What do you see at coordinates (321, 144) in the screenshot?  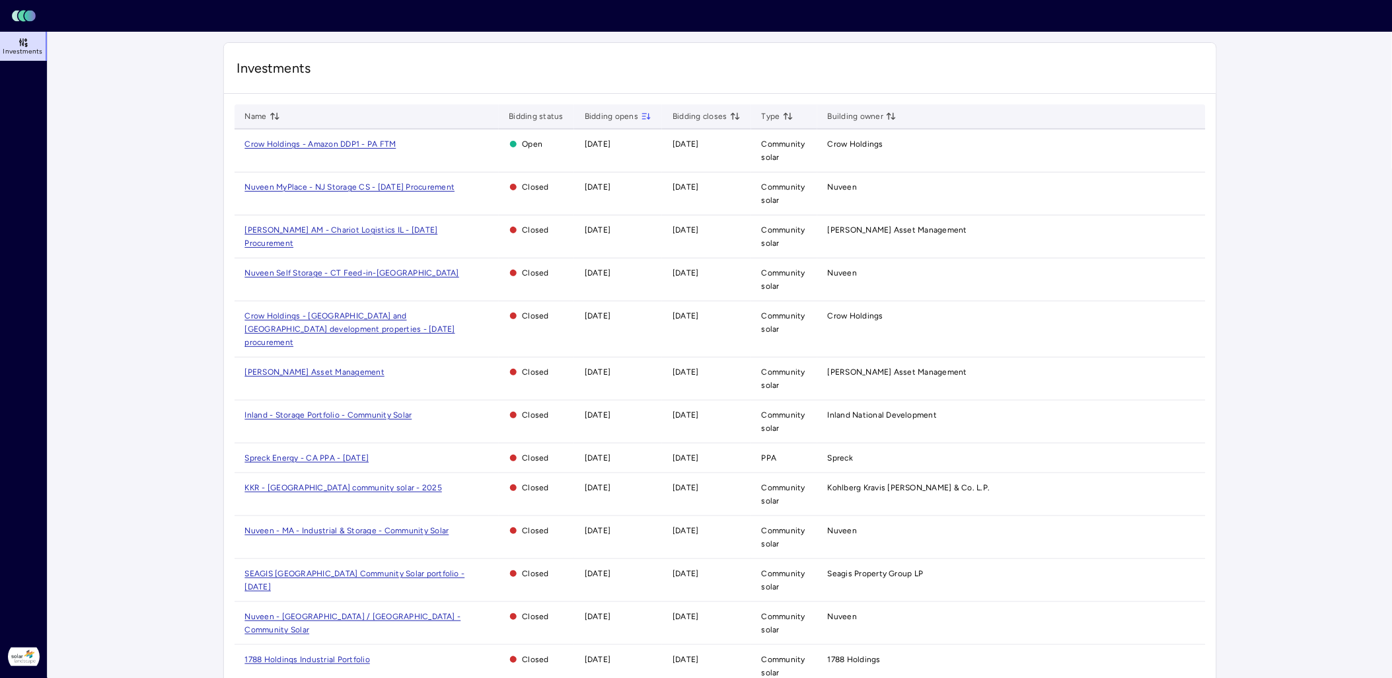 I see `span: Crow Holdings - Amazon DDP1 - PA FTM` at bounding box center [321, 144].